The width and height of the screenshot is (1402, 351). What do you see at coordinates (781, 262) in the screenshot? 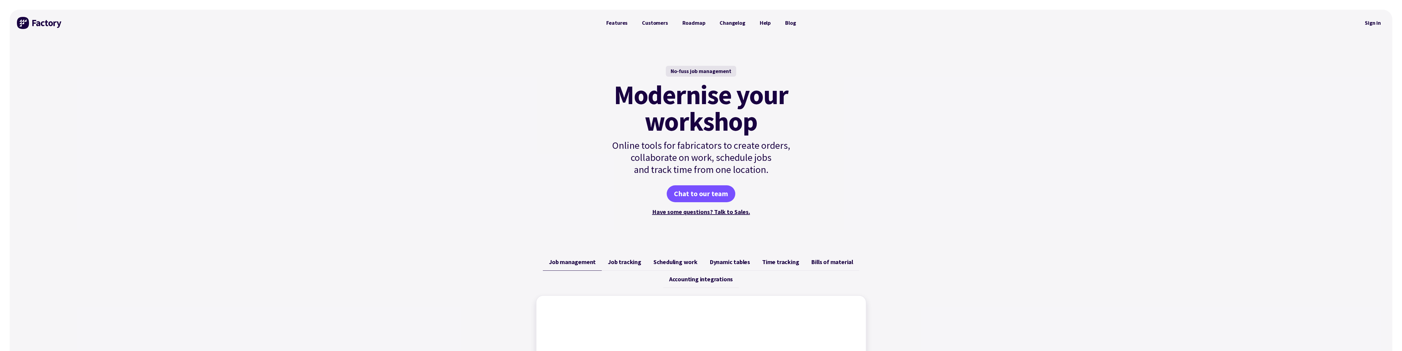
I see `span: Time tracking` at bounding box center [781, 262].